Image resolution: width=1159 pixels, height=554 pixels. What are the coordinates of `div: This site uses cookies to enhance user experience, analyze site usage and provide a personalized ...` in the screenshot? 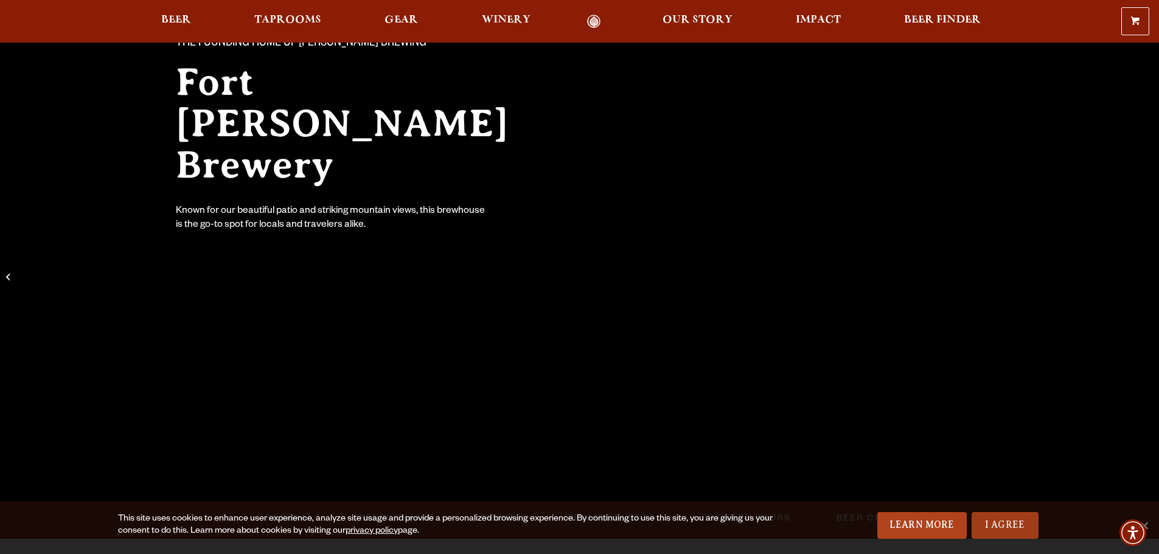 It's located at (447, 526).